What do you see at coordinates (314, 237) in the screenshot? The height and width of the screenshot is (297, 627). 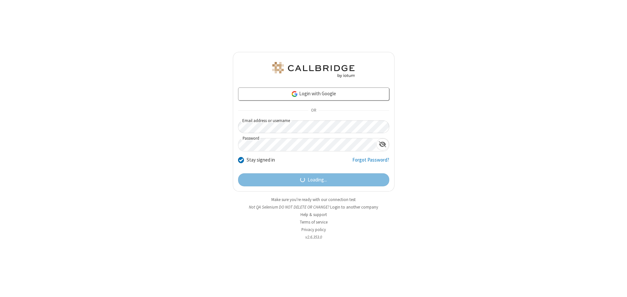 I see `li: v2.6.353.0` at bounding box center [314, 237].